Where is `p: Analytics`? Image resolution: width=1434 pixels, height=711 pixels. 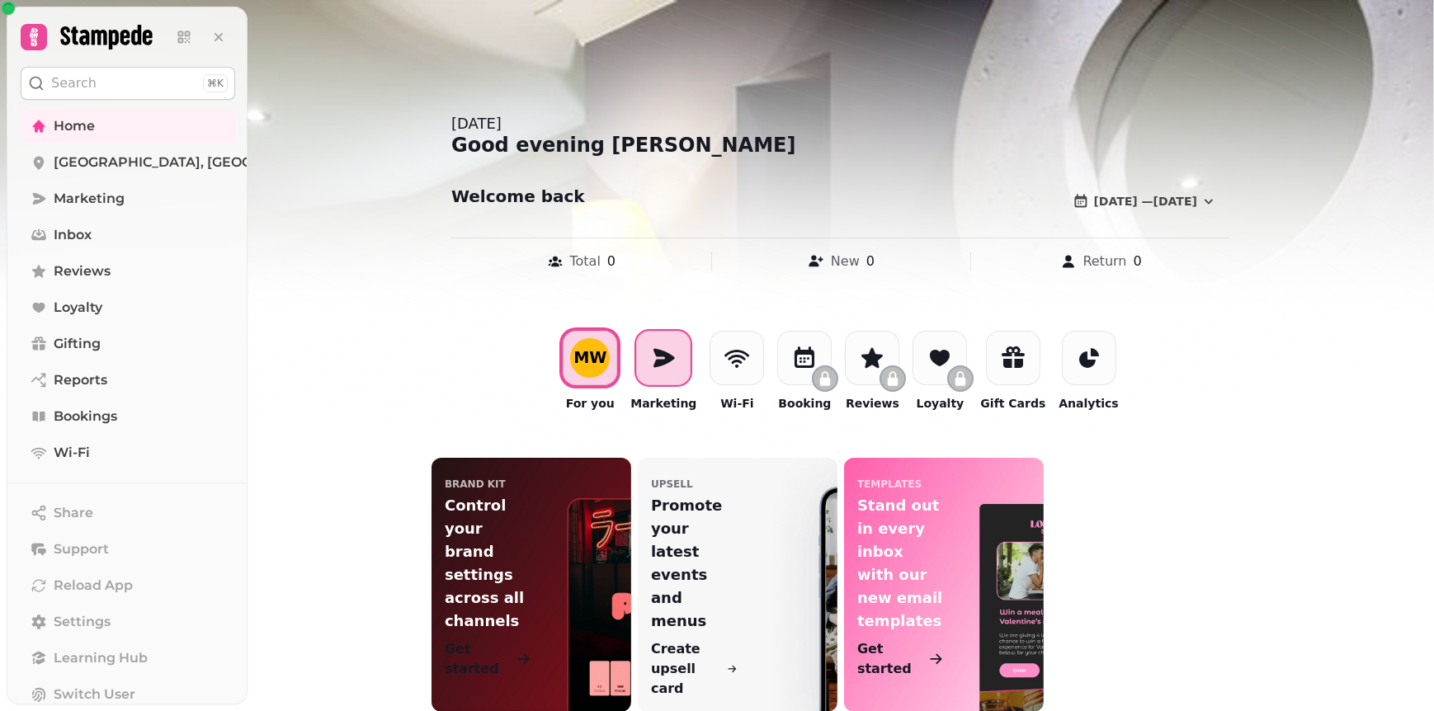
p: Analytics is located at coordinates (1088, 403).